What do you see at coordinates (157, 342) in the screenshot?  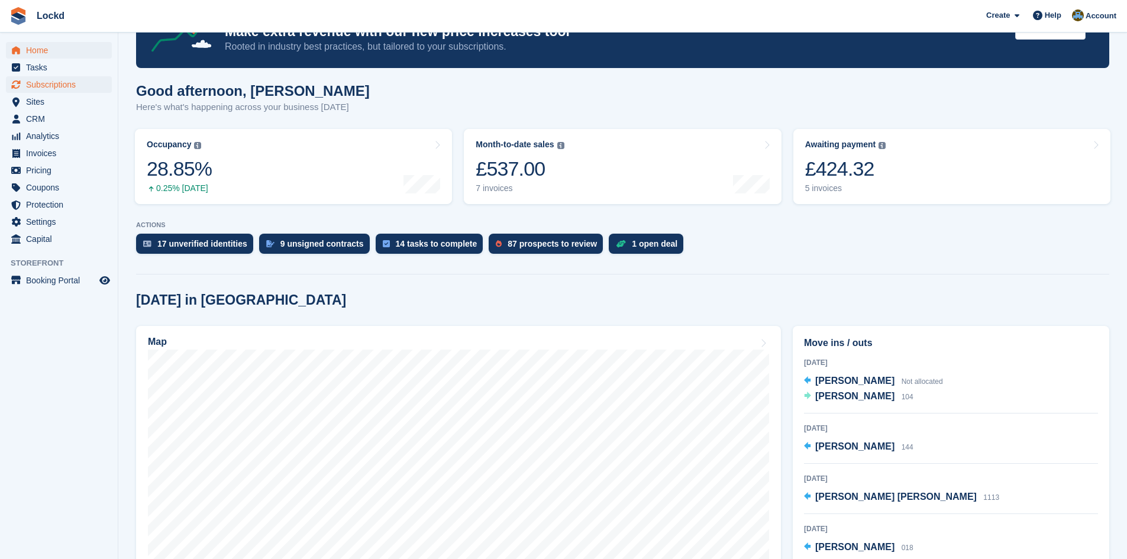 I see `h2: Map` at bounding box center [157, 342].